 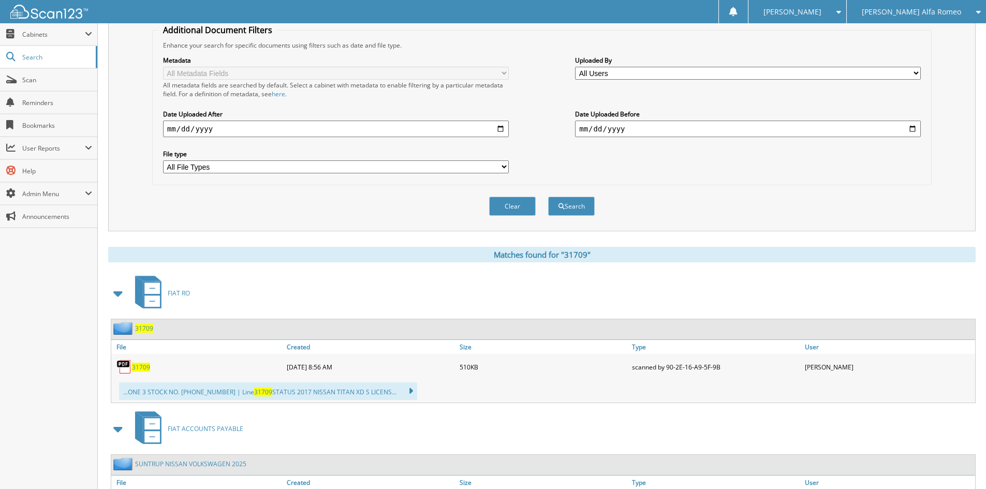 What do you see at coordinates (961, 465) in the screenshot?
I see `div: Chat Widget` at bounding box center [961, 465].